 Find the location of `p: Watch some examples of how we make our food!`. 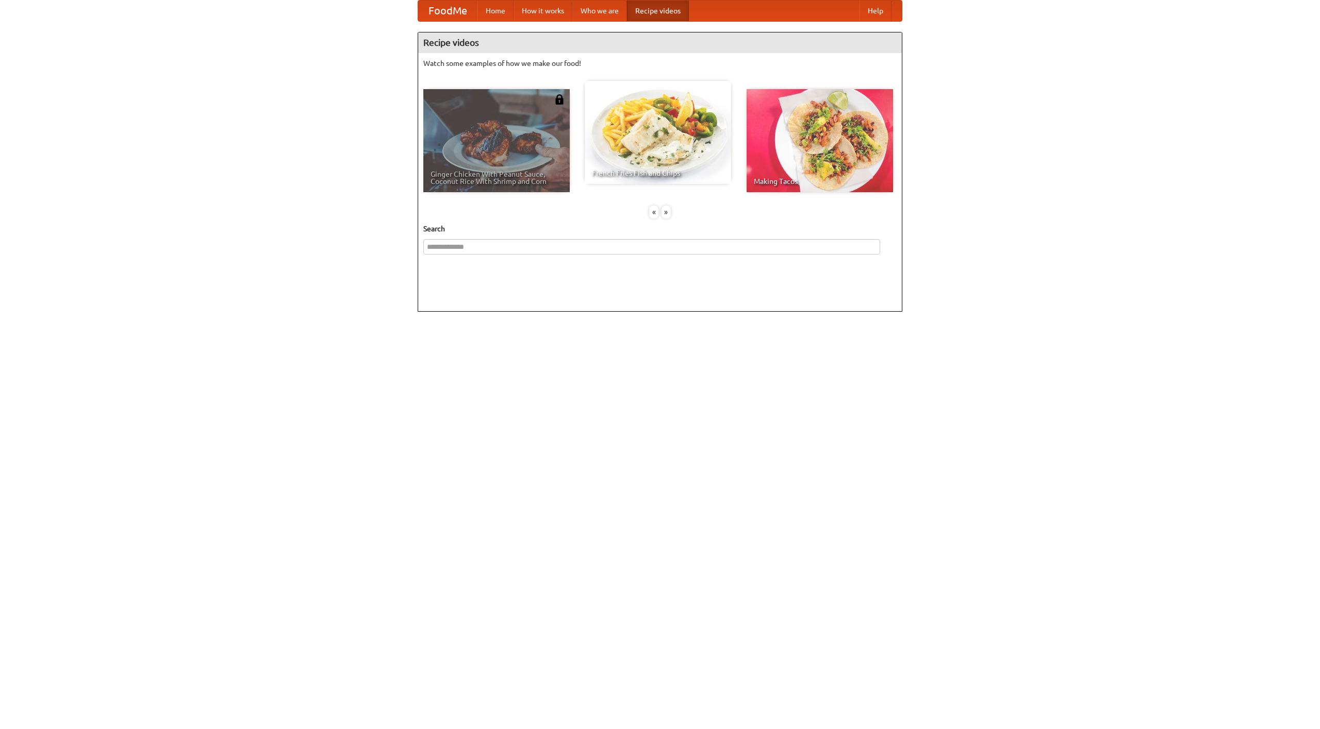

p: Watch some examples of how we make our food! is located at coordinates (660, 63).